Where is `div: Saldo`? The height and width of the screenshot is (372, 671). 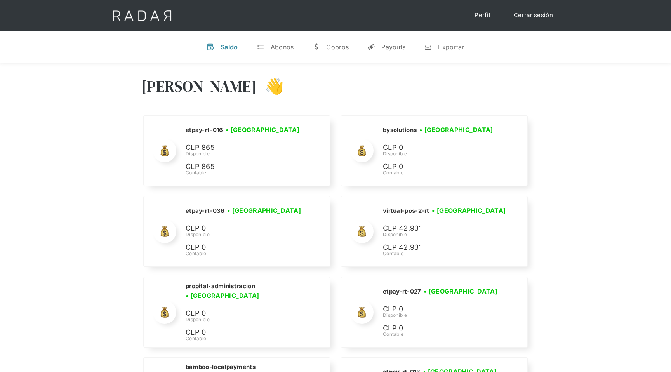 div: Saldo is located at coordinates (229, 47).